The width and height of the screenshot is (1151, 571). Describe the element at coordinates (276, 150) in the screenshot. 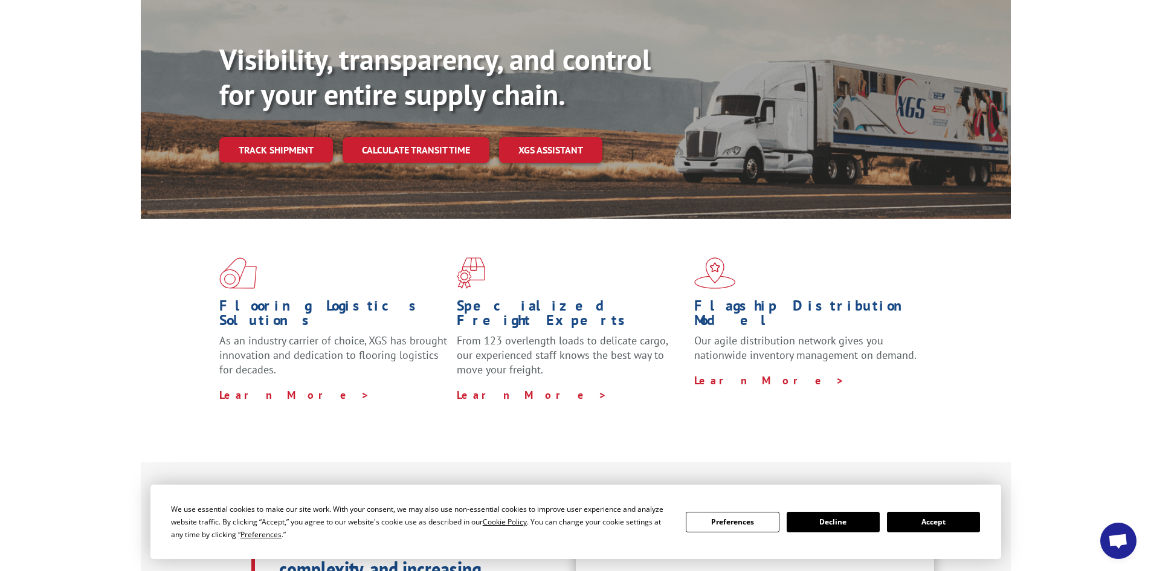

I see `a: Track shipment` at that location.